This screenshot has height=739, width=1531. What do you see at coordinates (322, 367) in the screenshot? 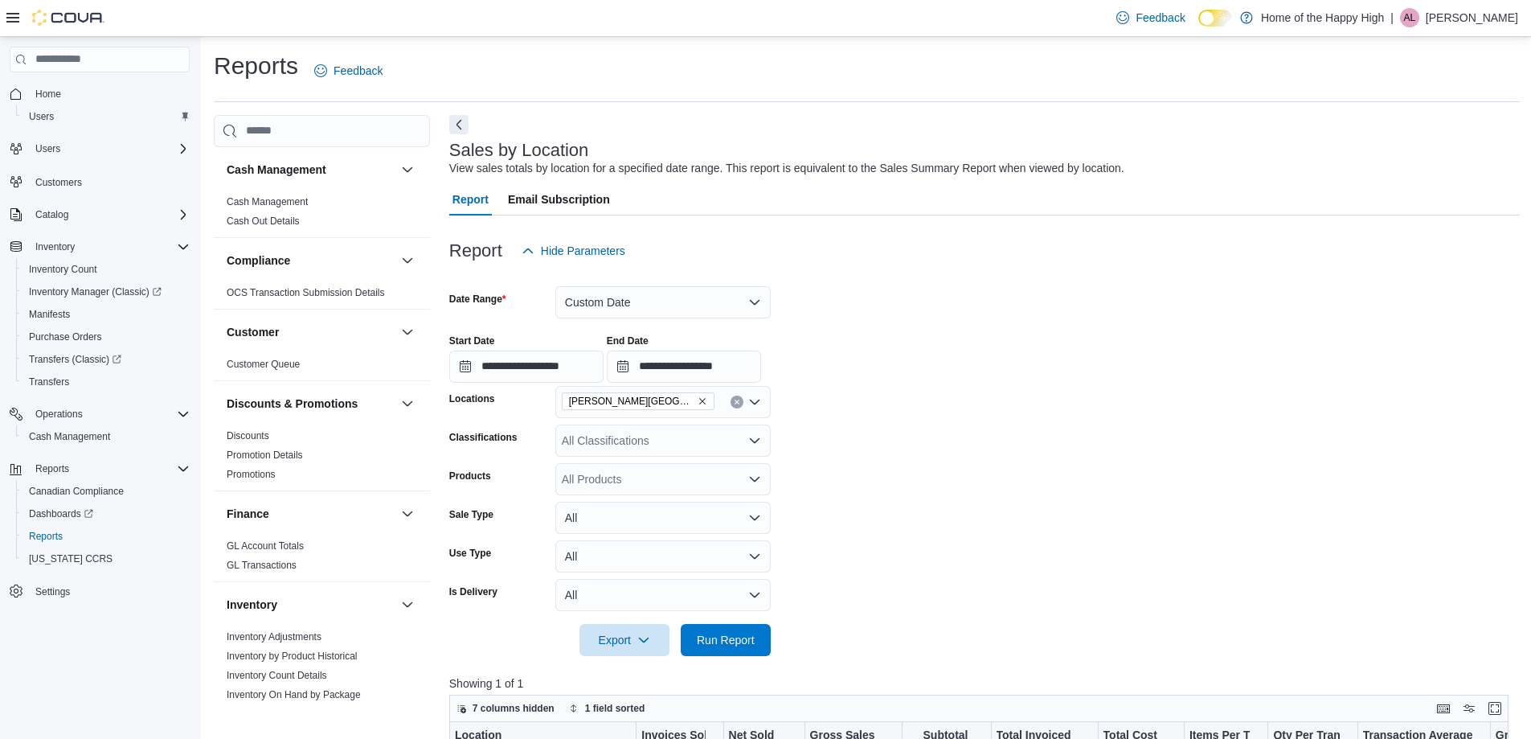
I see `div: Customer` at bounding box center [322, 367].